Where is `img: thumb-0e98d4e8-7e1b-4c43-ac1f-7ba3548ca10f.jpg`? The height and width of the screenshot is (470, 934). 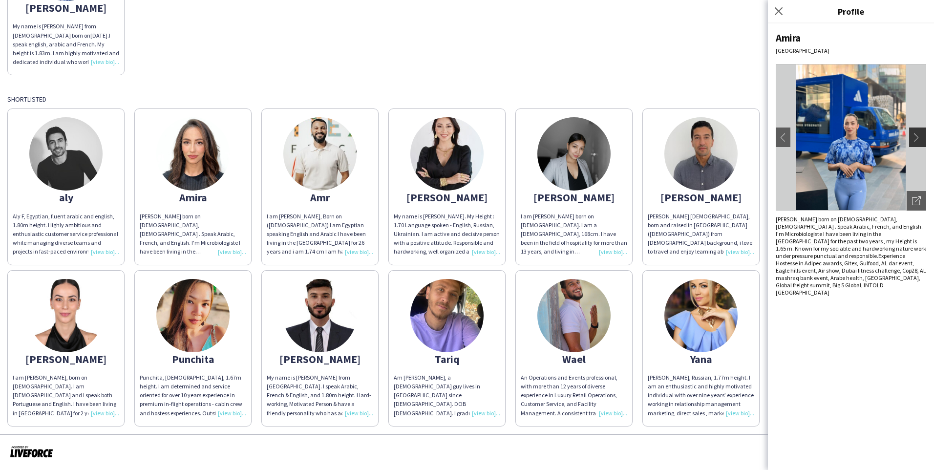
img: thumb-0e98d4e8-7e1b-4c43-ac1f-7ba3548ca10f.jpg is located at coordinates (574, 154).